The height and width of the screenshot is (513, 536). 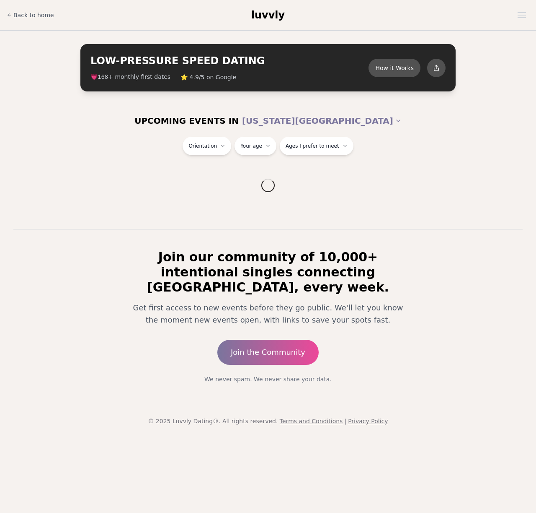 I want to click on a: Terms and Conditions, so click(x=311, y=421).